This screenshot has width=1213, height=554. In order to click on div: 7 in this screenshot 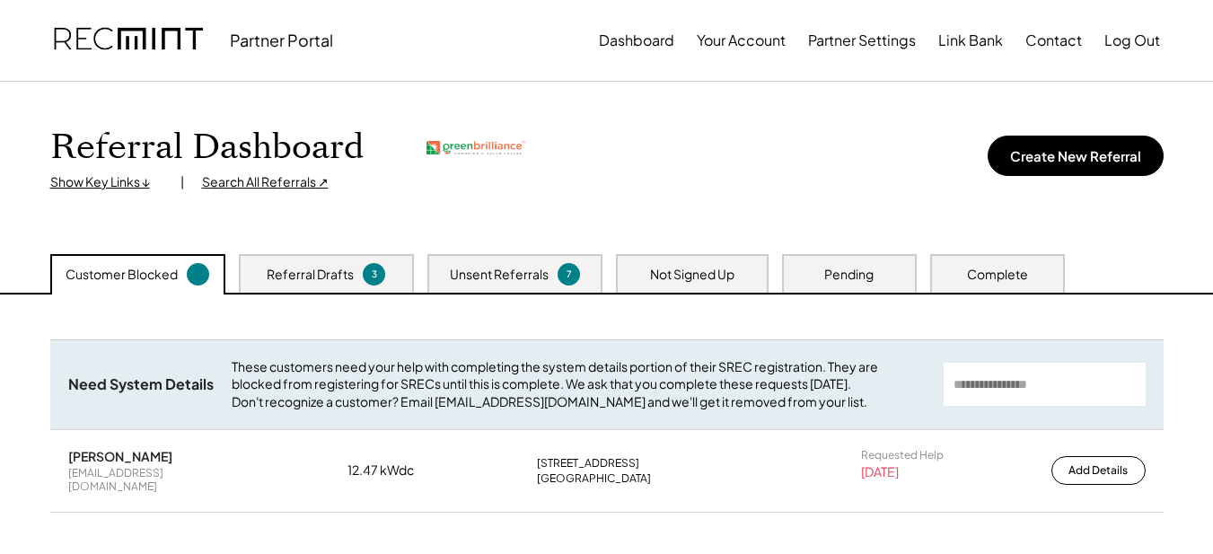, I will do `click(568, 274)`.